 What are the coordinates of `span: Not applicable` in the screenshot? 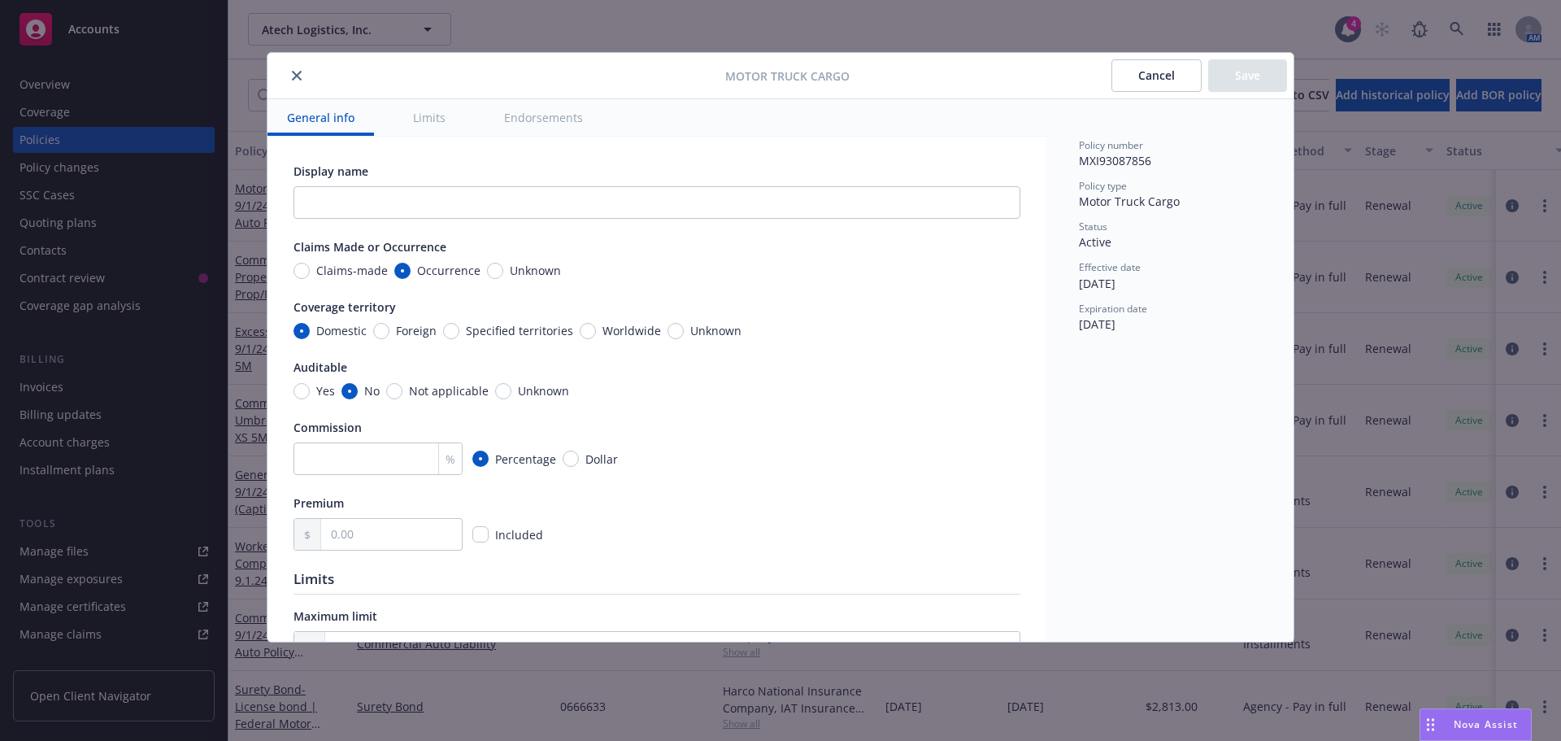 It's located at (449, 390).